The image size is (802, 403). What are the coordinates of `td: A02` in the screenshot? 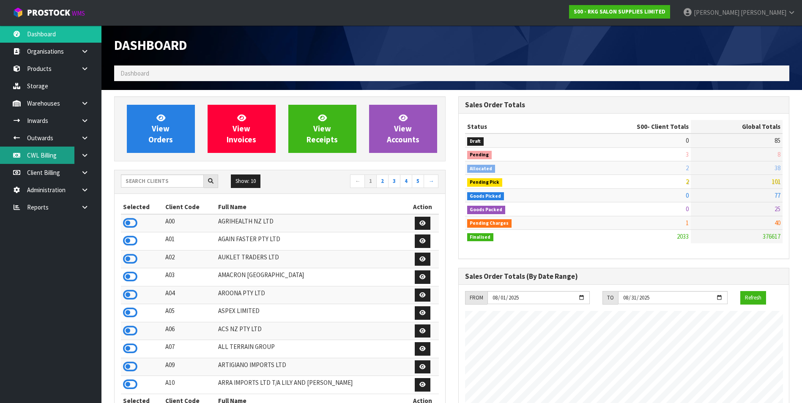 It's located at (189, 259).